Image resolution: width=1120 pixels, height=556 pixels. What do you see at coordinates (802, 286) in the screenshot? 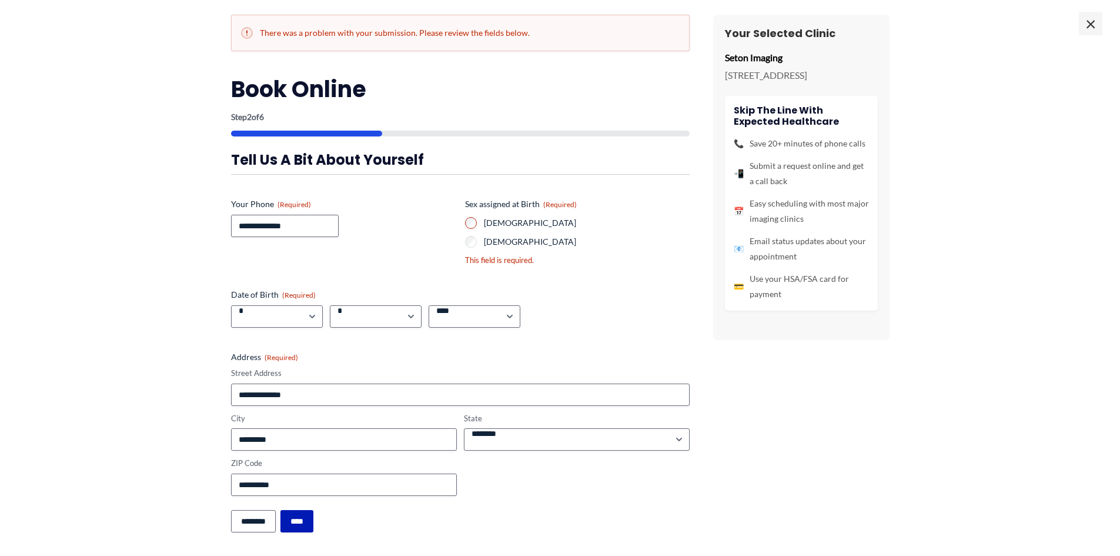
I see `li: Use your HSA/FSA card for payment` at bounding box center [802, 286].